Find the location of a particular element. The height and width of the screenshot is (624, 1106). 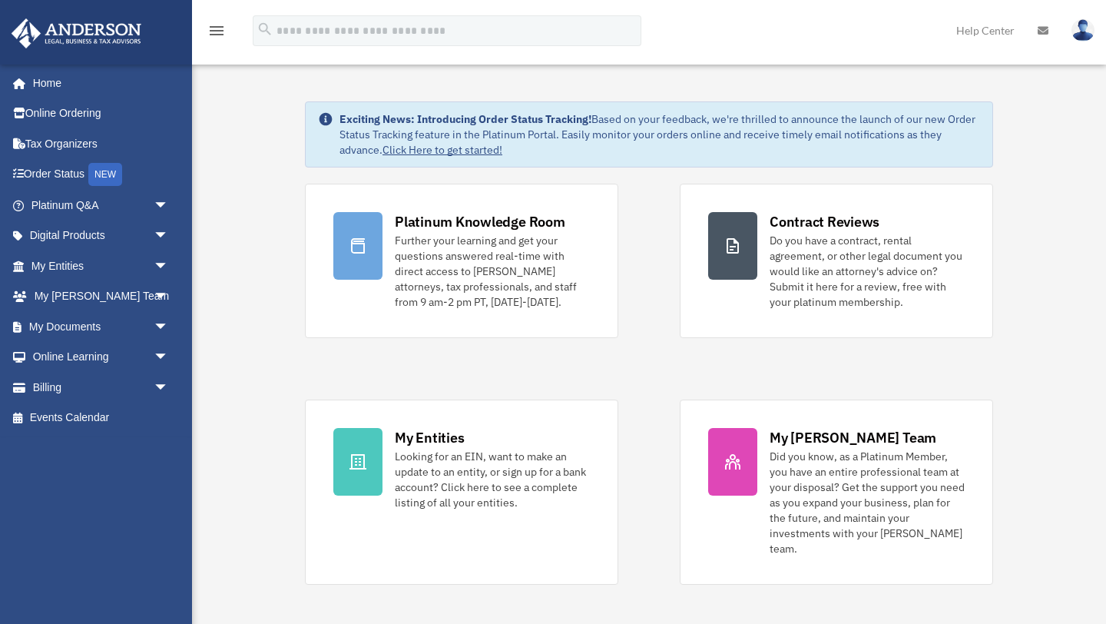

a: Platinum Q&Aarrow_drop_down is located at coordinates (101, 205).